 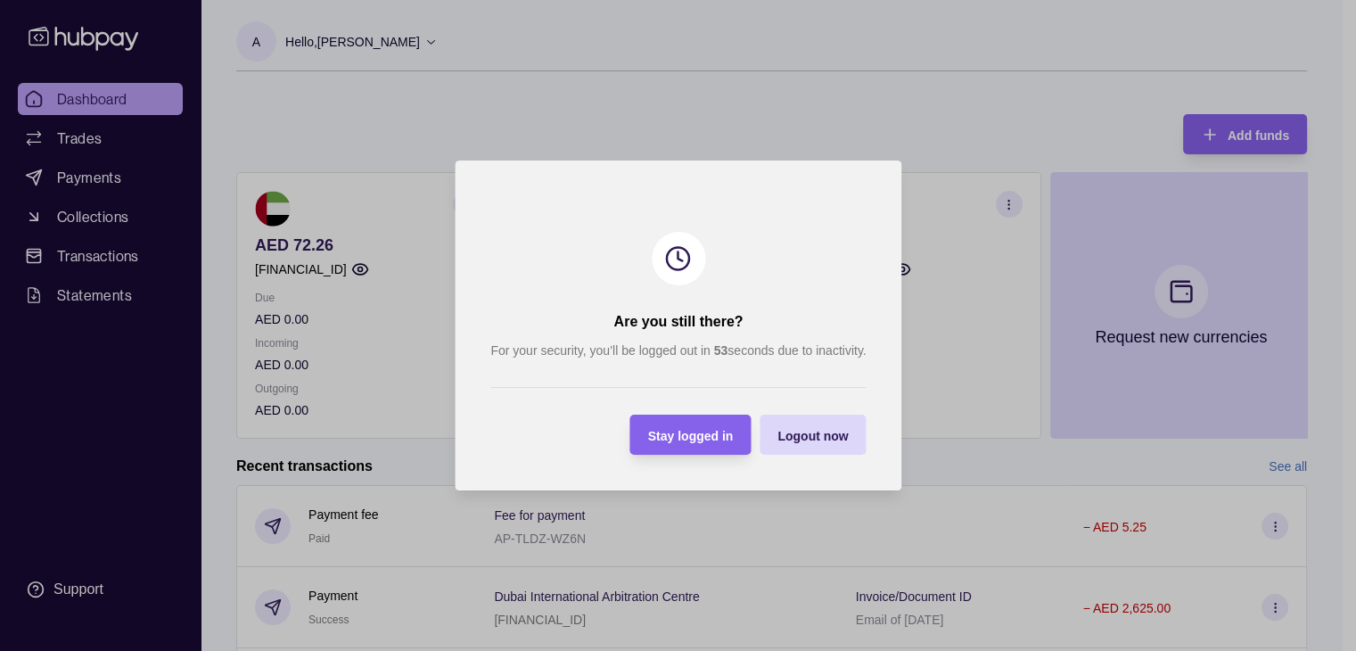 I want to click on span: Stay logged in, so click(x=690, y=436).